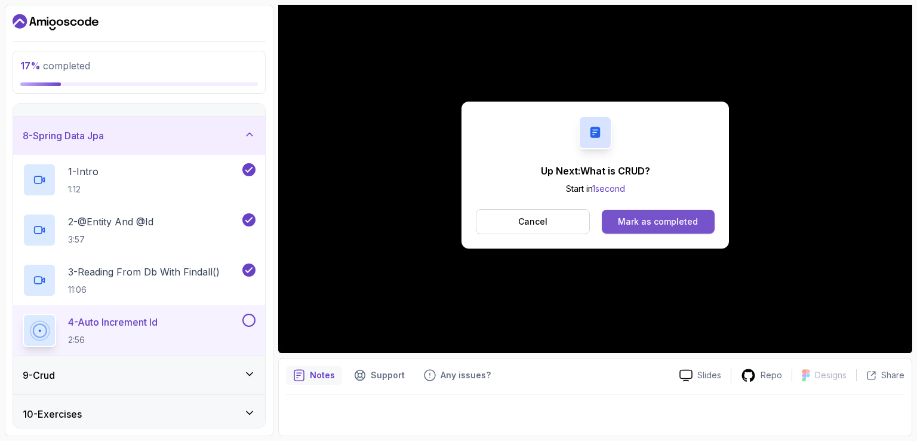 This screenshot has width=917, height=441. What do you see at coordinates (533, 222) in the screenshot?
I see `p: Cancel` at bounding box center [533, 222].